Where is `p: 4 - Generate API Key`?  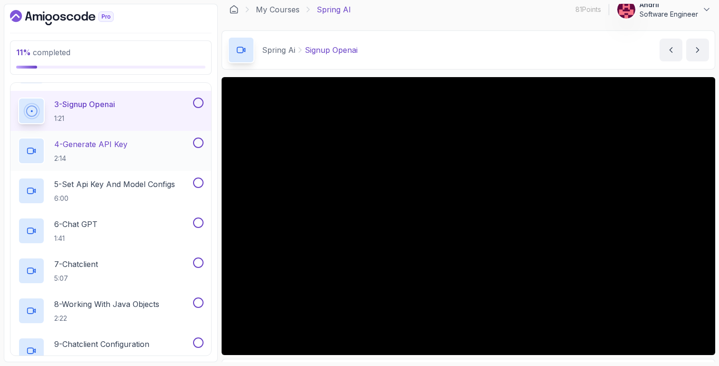 p: 4 - Generate API Key is located at coordinates (91, 144).